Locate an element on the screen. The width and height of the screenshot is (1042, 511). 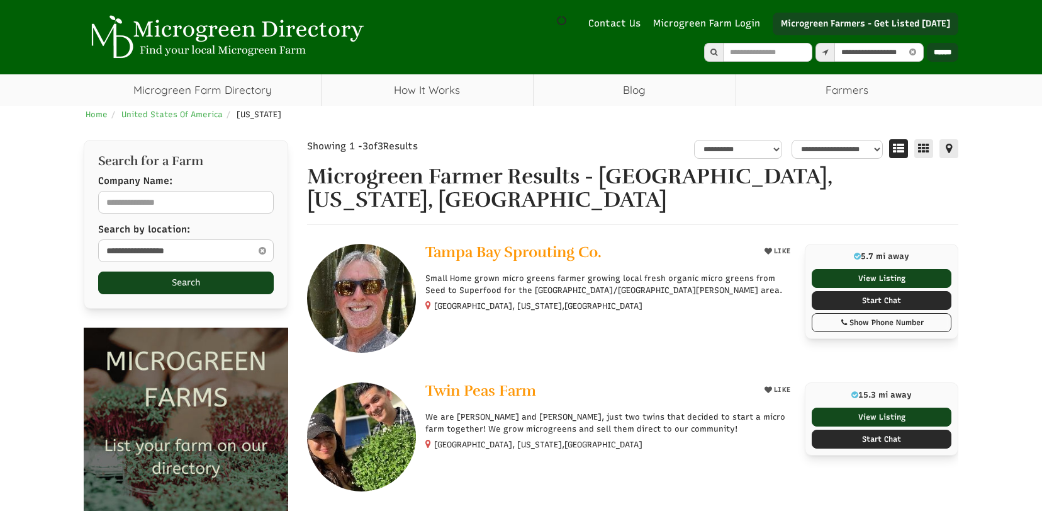
a: Blog is located at coordinates (635, 90).